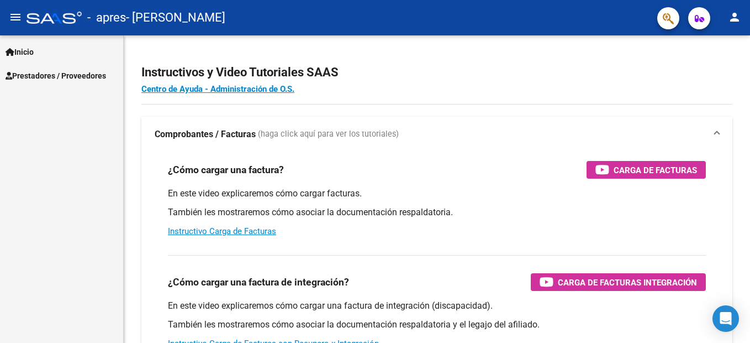 The width and height of the screenshot is (750, 343). What do you see at coordinates (628, 282) in the screenshot?
I see `span: Carga de Facturas Integración` at bounding box center [628, 282].